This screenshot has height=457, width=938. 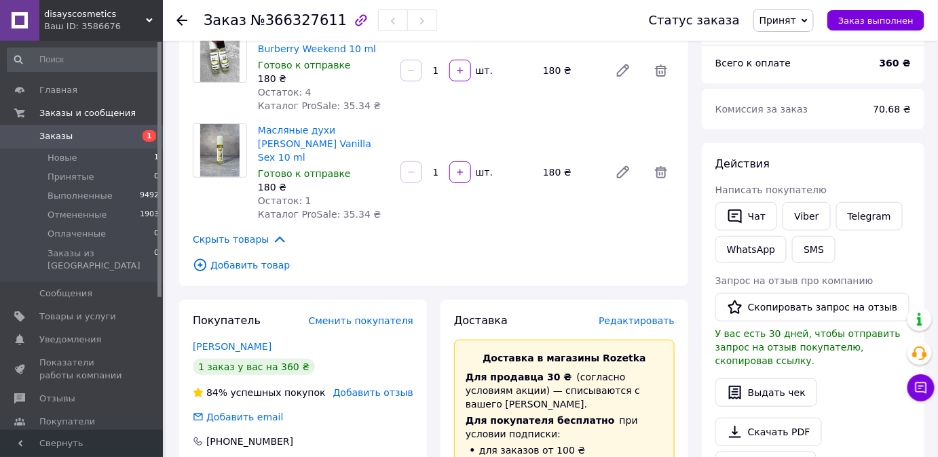 What do you see at coordinates (794, 281) in the screenshot?
I see `span: Запрос на отзыв про компанию` at bounding box center [794, 281].